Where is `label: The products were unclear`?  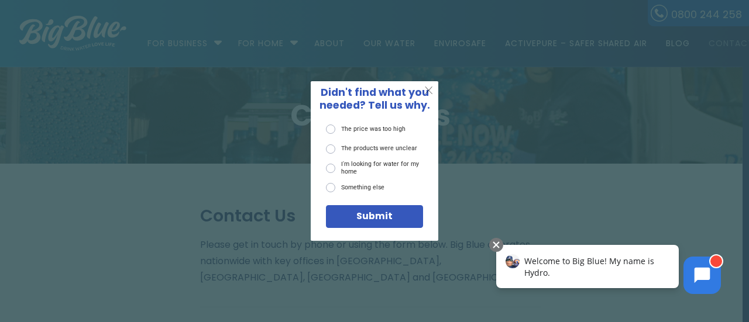
label: The products were unclear is located at coordinates (371, 149).